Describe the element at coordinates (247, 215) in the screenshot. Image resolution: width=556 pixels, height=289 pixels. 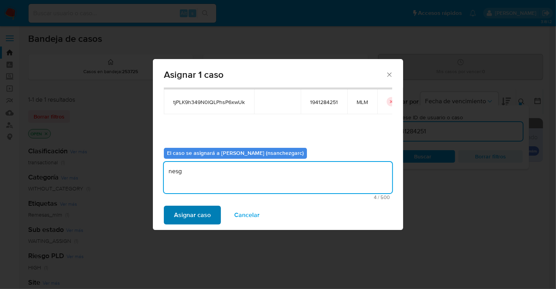
I see `span: Cancelar` at that location.